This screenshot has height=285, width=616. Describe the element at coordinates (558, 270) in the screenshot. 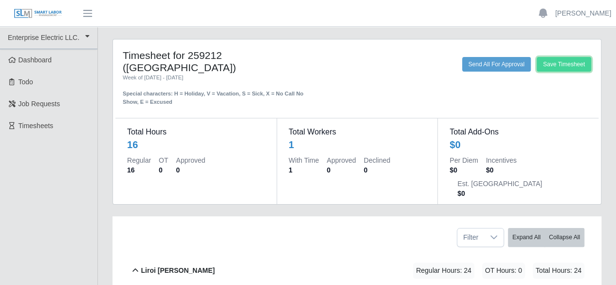

I see `span: Total Hours: 24` at that location.